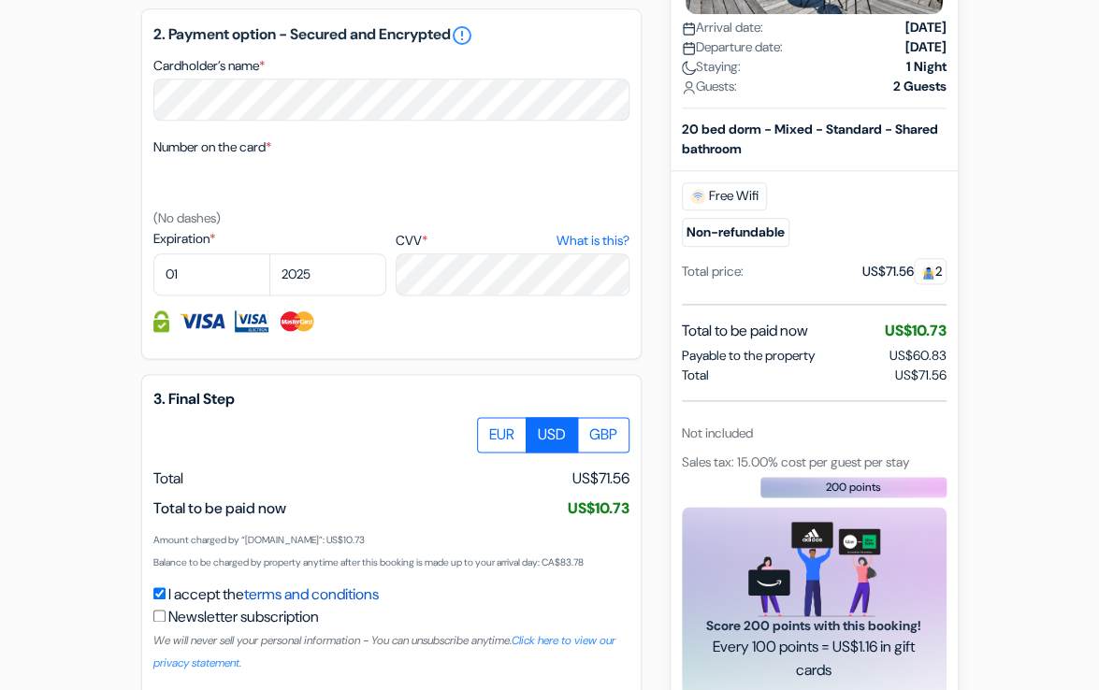 This screenshot has width=1099, height=690. Describe the element at coordinates (814, 626) in the screenshot. I see `span: Score 200 points with this booking!` at that location.